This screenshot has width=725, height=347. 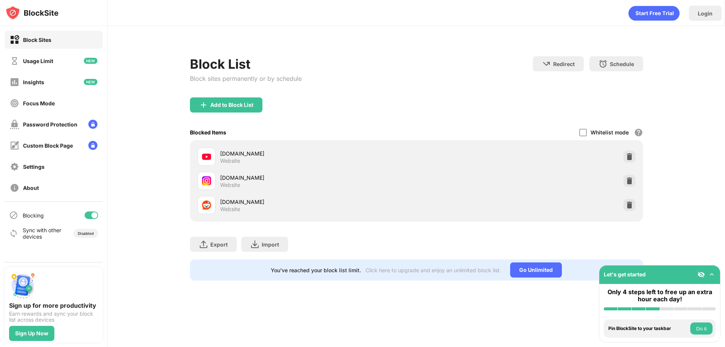 I want to click on div: Focus Mode, so click(x=39, y=103).